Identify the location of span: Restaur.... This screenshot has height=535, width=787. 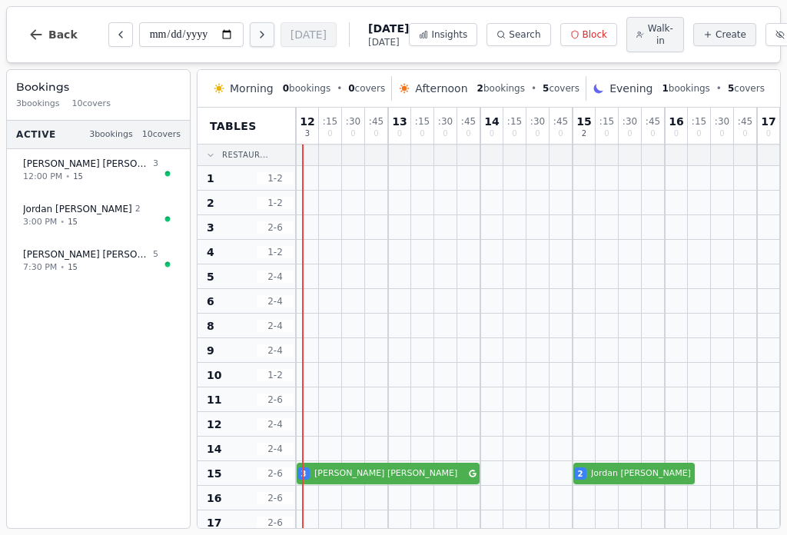
(245, 155).